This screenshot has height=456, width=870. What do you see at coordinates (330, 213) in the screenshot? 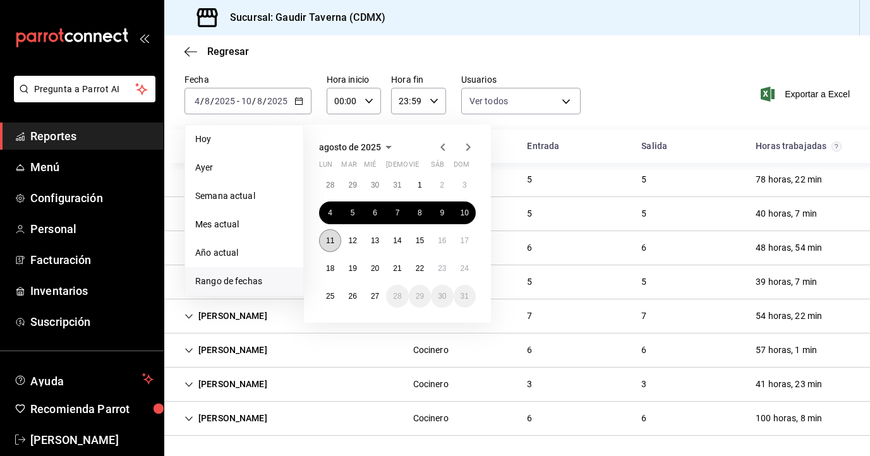
I see `abbr: 4 de agosto de 2025` at bounding box center [330, 213].